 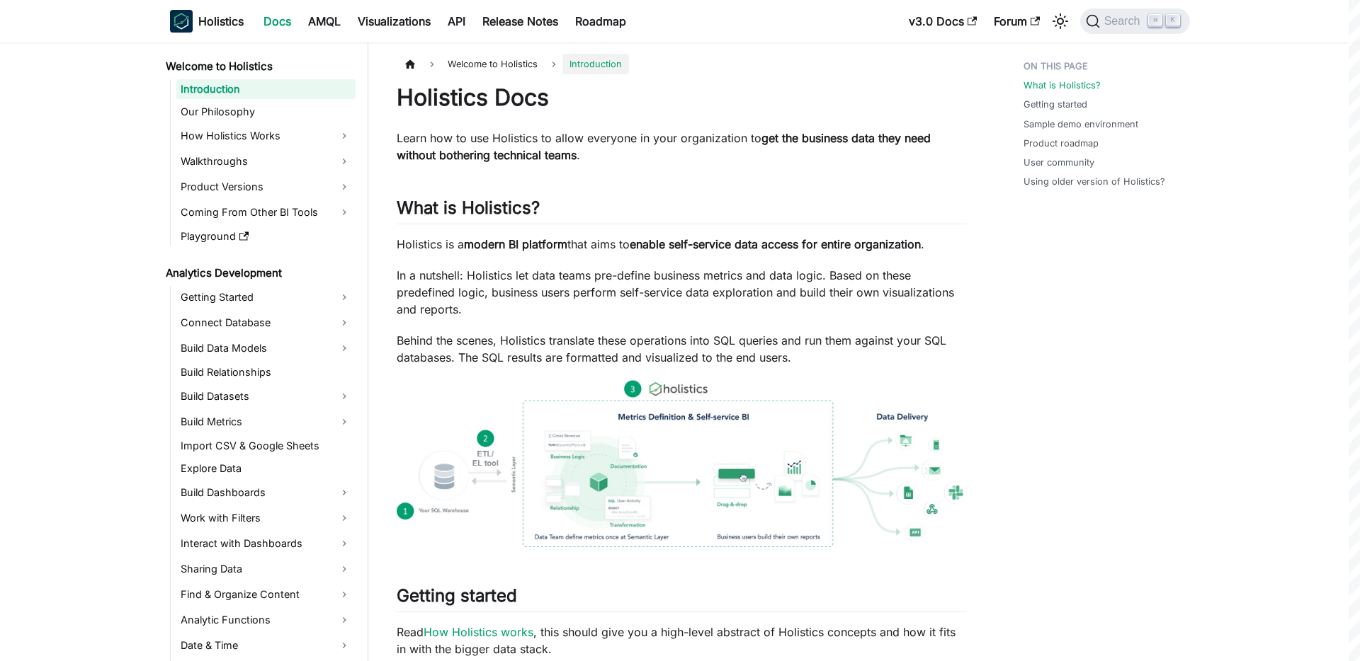 I want to click on a: Walkthroughs, so click(x=266, y=161).